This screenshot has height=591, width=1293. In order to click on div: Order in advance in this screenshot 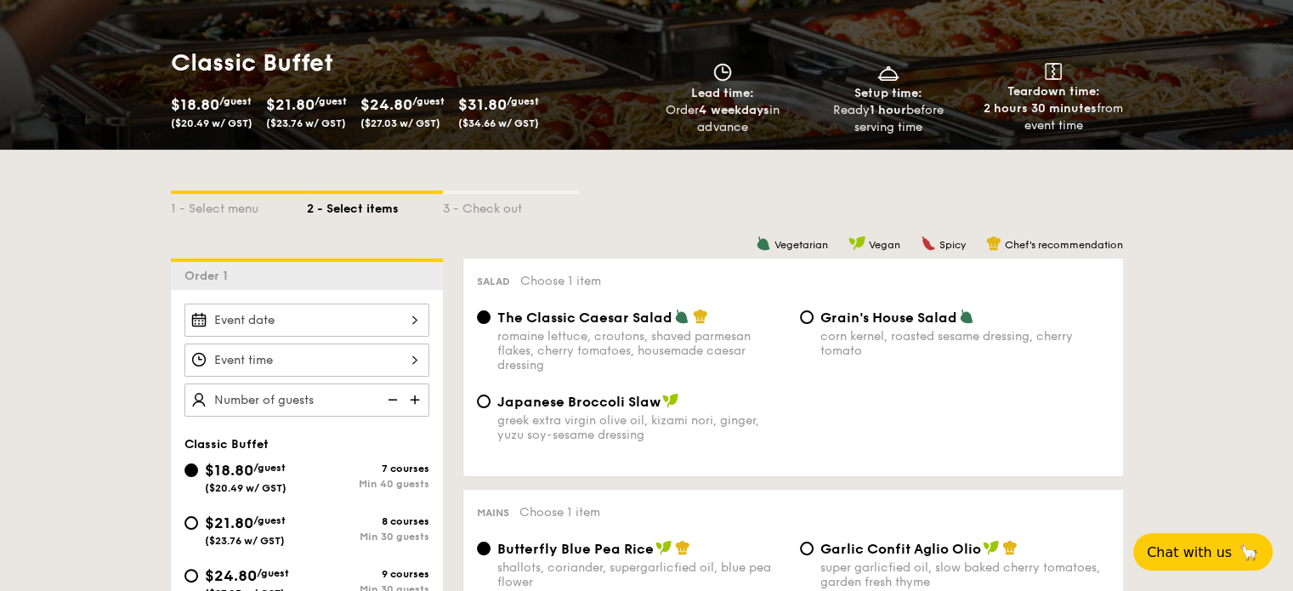, I will do `click(723, 119)`.